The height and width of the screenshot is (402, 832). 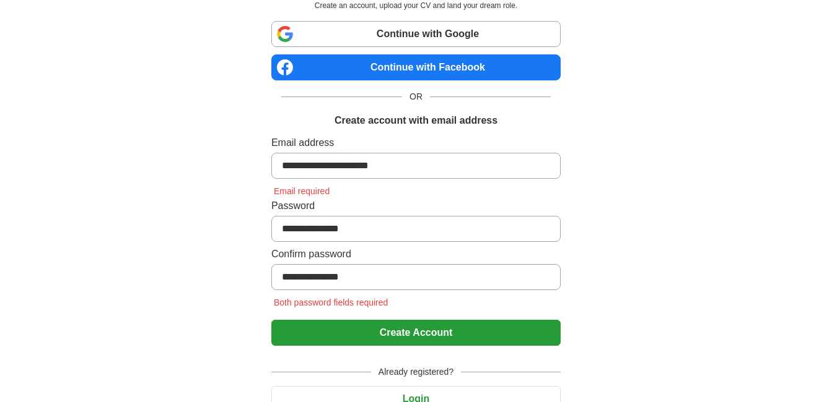 What do you see at coordinates (415, 97) in the screenshot?
I see `span: OR` at bounding box center [415, 97].